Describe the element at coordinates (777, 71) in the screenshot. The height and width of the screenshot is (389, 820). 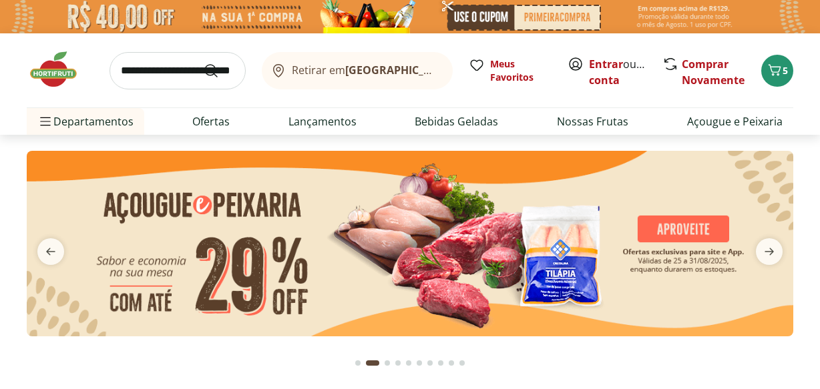
I see `button: Carrinho` at that location.